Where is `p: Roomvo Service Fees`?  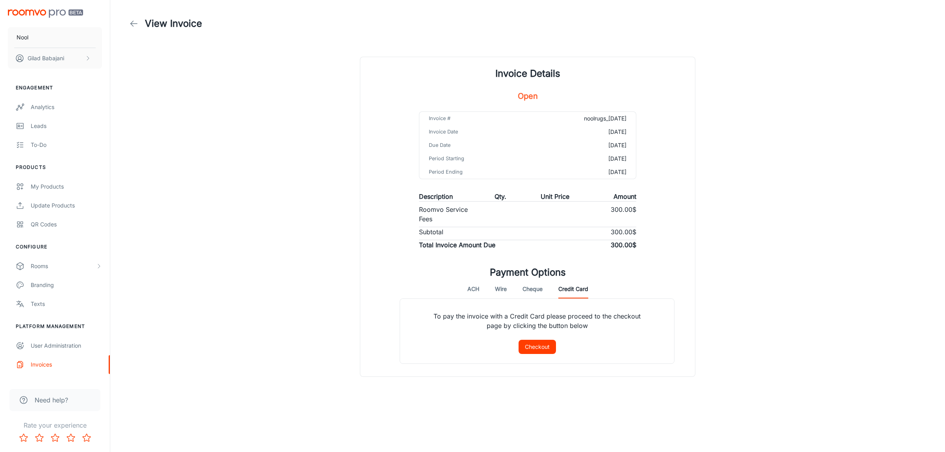 p: Roomvo Service Fees is located at coordinates (446, 214).